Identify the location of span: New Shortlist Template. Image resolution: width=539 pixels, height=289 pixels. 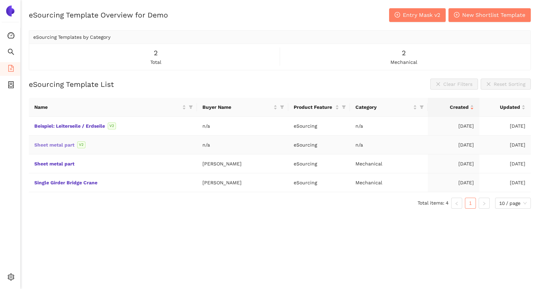
(494, 15).